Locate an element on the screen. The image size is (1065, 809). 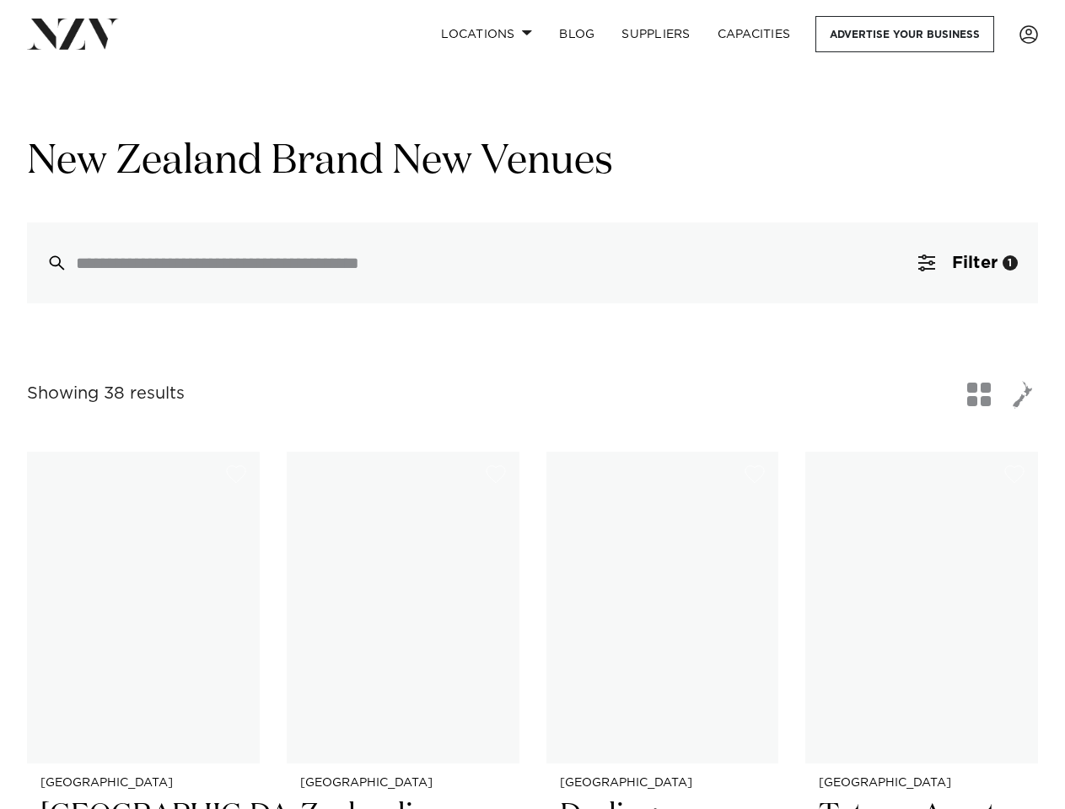
a: SUPPLIERS is located at coordinates (655, 34).